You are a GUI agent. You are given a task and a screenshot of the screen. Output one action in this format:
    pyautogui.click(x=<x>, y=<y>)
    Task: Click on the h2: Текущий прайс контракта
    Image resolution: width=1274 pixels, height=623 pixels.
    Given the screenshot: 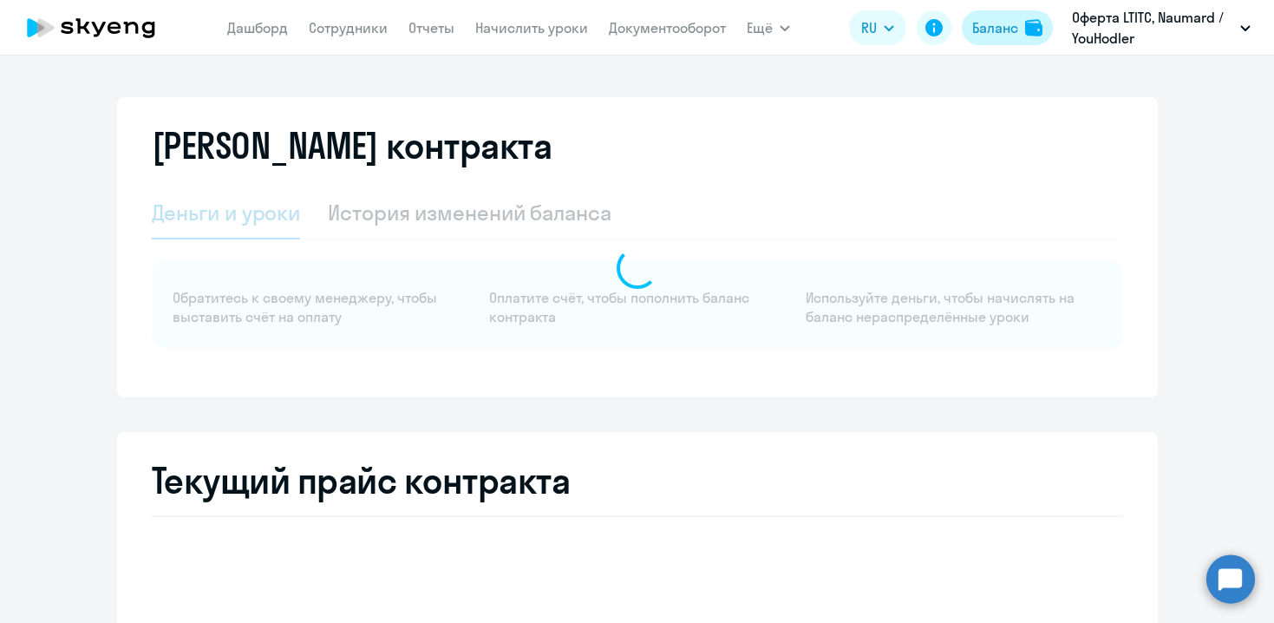 What is the action you would take?
    pyautogui.click(x=638, y=481)
    